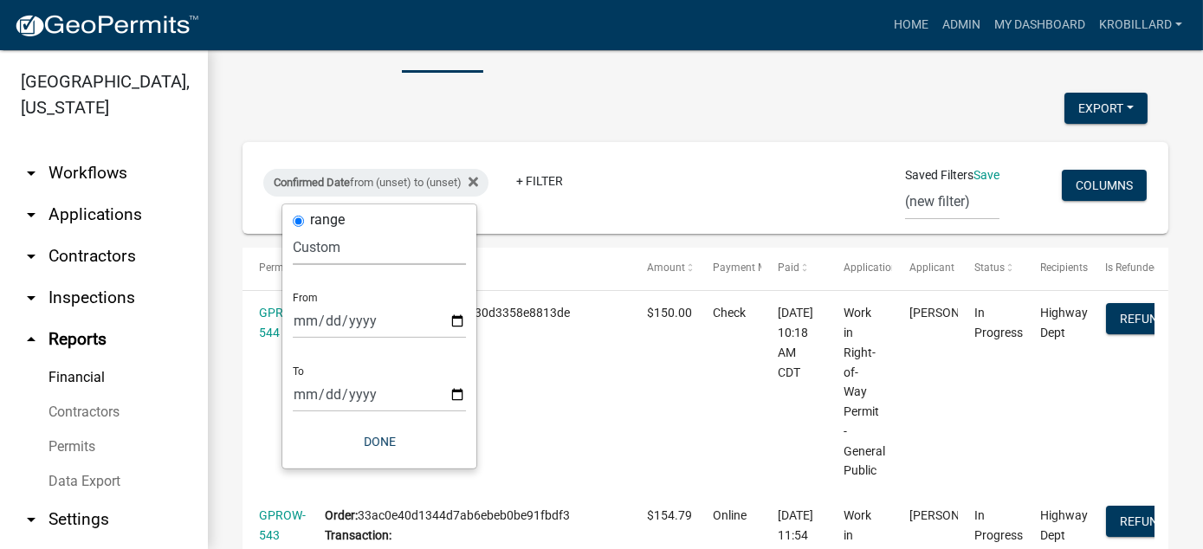 This screenshot has width=1203, height=549. What do you see at coordinates (279, 268) in the screenshot?
I see `span: Permit #` at bounding box center [279, 268].